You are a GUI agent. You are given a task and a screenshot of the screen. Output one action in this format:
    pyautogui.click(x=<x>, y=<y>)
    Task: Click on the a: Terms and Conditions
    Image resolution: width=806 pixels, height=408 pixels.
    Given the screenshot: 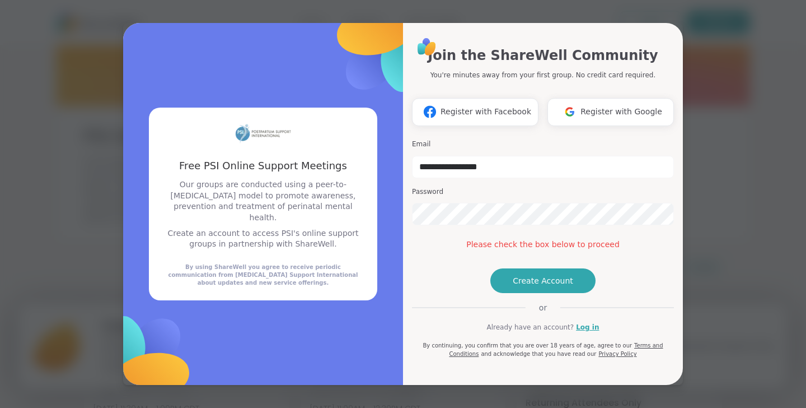 What is the action you would take?
    pyautogui.click(x=556, y=349)
    